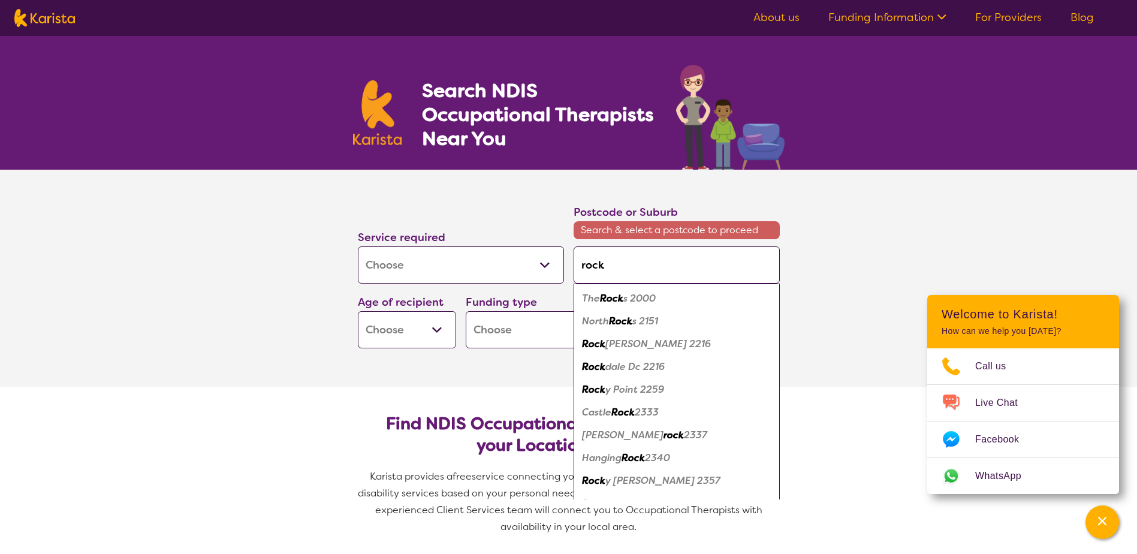  What do you see at coordinates (730, 117) in the screenshot?
I see `img: occupational-therapy` at bounding box center [730, 117].